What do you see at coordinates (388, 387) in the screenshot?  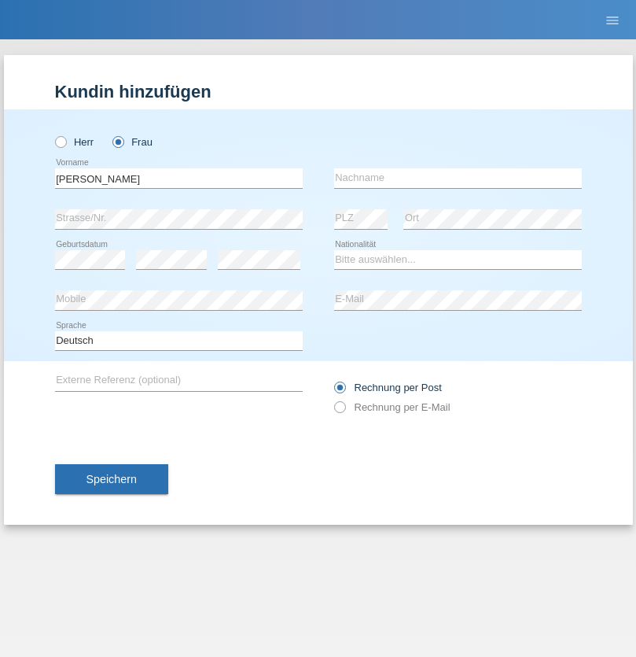 I see `label: Rechnung per Post` at bounding box center [388, 387].